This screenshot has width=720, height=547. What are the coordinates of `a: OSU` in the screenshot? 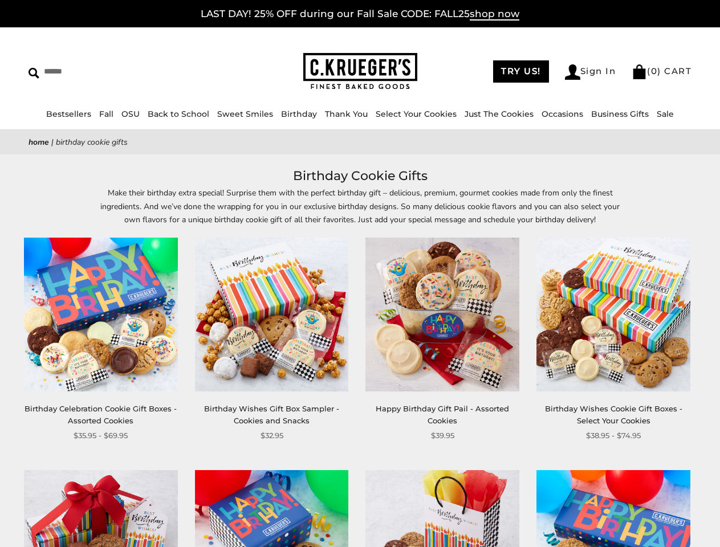 It's located at (130, 114).